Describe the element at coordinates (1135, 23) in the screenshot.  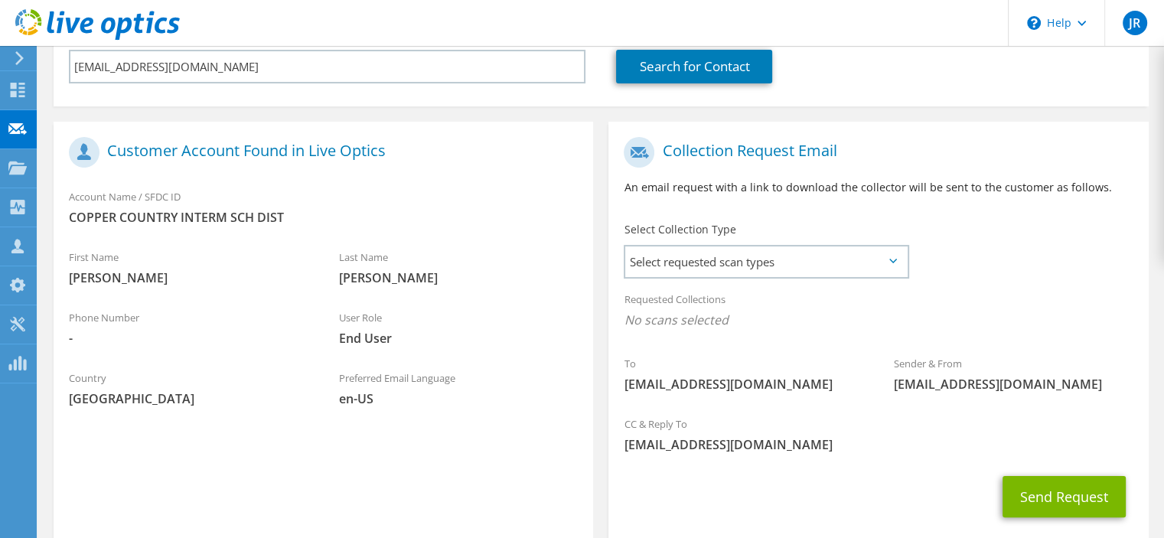
I see `span: JR` at that location.